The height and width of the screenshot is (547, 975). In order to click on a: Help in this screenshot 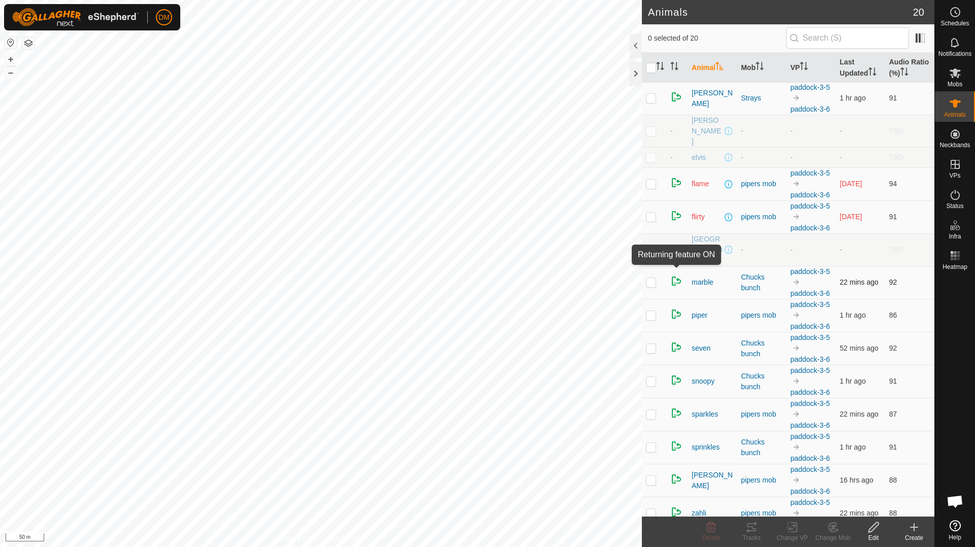, I will do `click(955, 531)`.